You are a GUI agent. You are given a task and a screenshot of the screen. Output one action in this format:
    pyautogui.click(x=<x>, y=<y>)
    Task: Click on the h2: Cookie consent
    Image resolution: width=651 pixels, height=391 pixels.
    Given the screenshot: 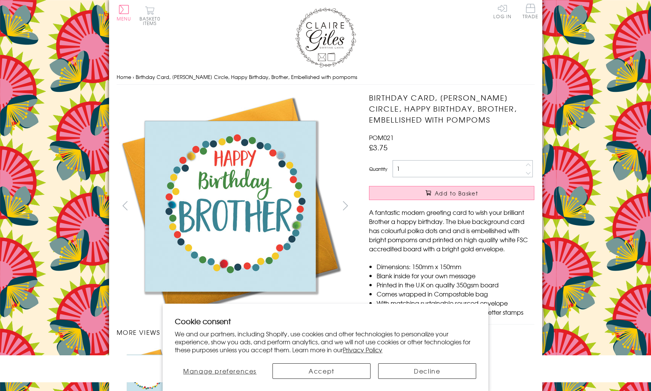 What is the action you would take?
    pyautogui.click(x=325, y=321)
    